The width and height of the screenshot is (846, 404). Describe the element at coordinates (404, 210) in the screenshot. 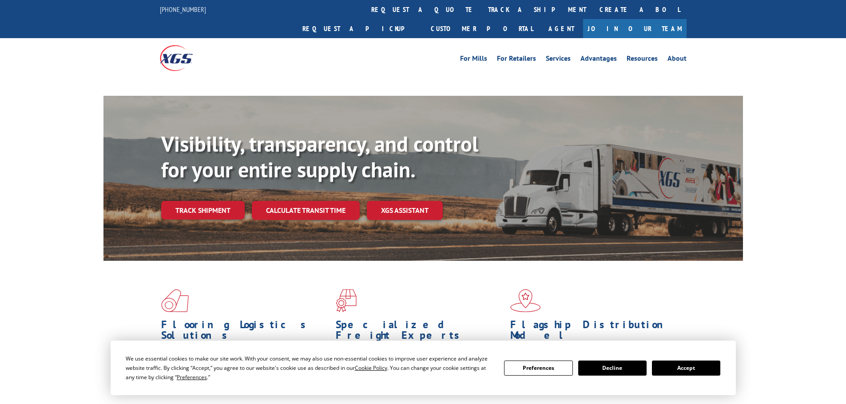

I see `a: XGS ASSISTANT` at that location.